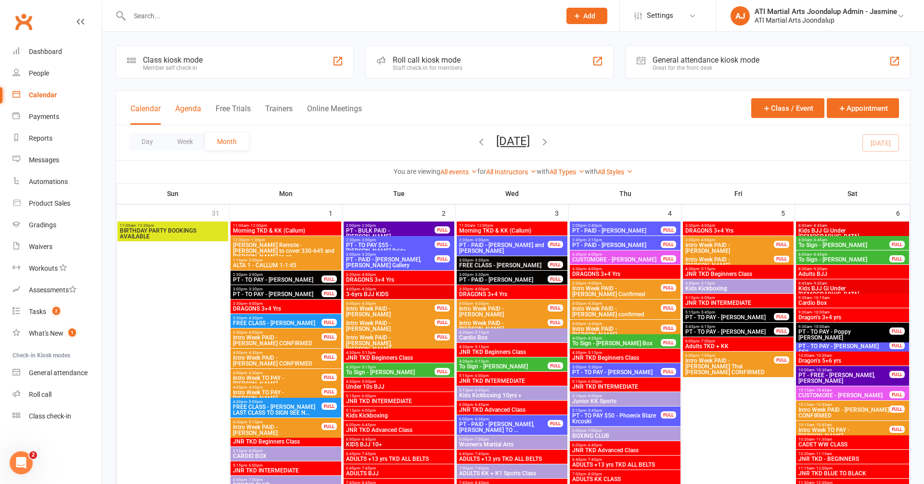 The width and height of the screenshot is (924, 484). What do you see at coordinates (739, 346) in the screenshot?
I see `span: Adults TKD + KK` at bounding box center [739, 346].